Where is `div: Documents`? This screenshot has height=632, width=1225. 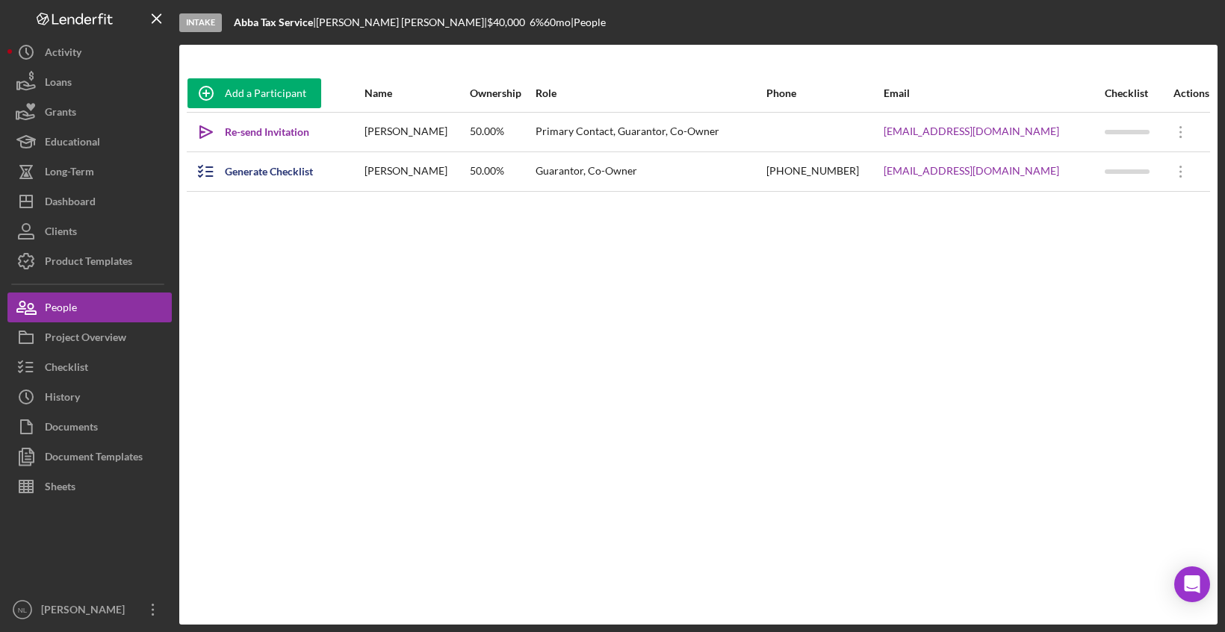 div: Documents is located at coordinates (71, 429).